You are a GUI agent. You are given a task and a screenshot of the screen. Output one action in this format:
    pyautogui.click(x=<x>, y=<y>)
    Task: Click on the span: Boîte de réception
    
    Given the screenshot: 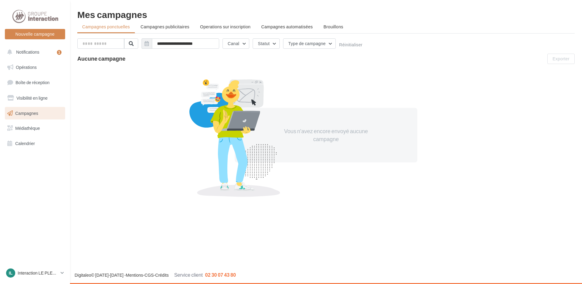 What is the action you would take?
    pyautogui.click(x=33, y=82)
    